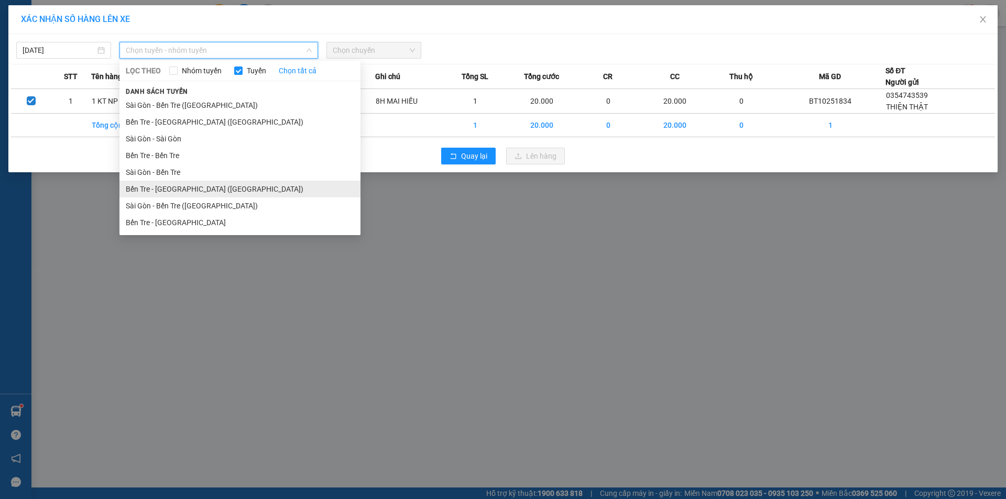  Describe the element at coordinates (75, 19) in the screenshot. I see `span: XÁC NHẬN SỐ HÀNG LÊN XE` at that location.